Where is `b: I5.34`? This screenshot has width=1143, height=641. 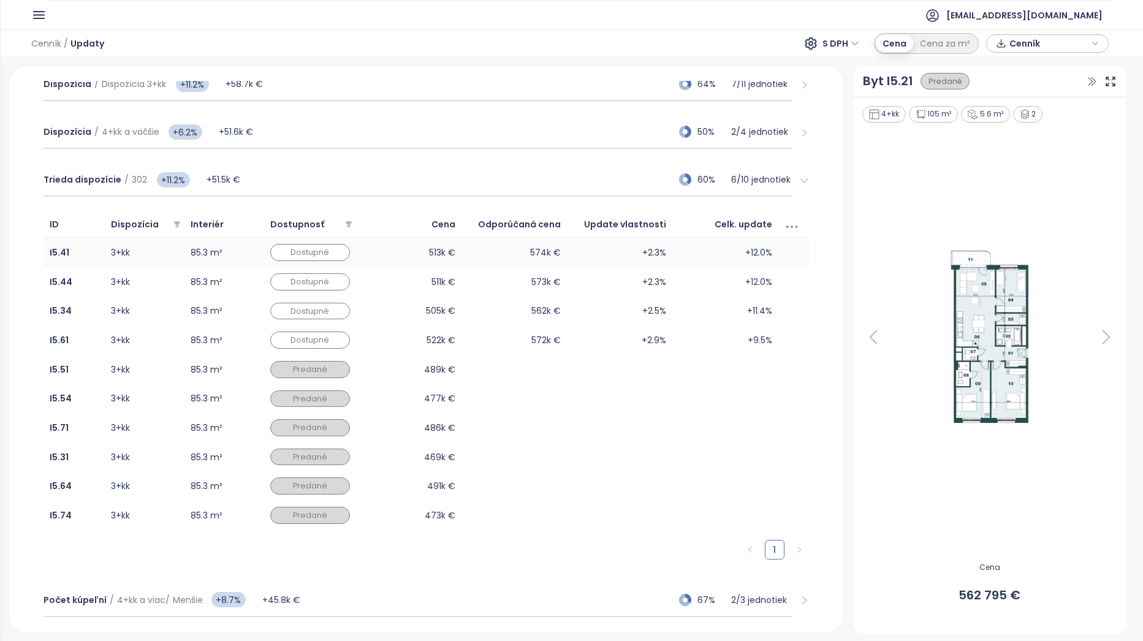 b: I5.34 is located at coordinates (61, 311).